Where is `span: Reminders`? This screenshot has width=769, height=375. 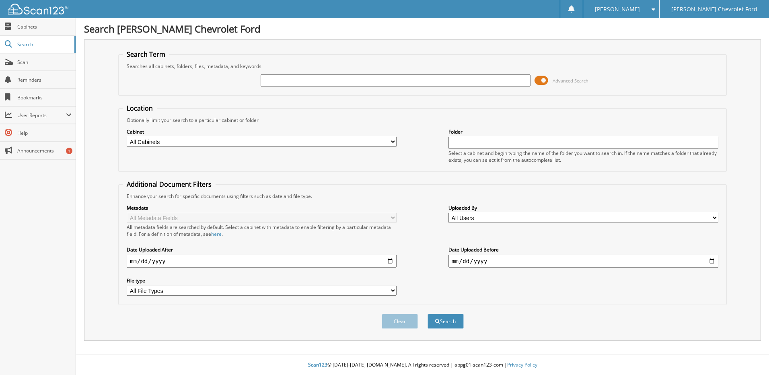
span: Reminders is located at coordinates (44, 80).